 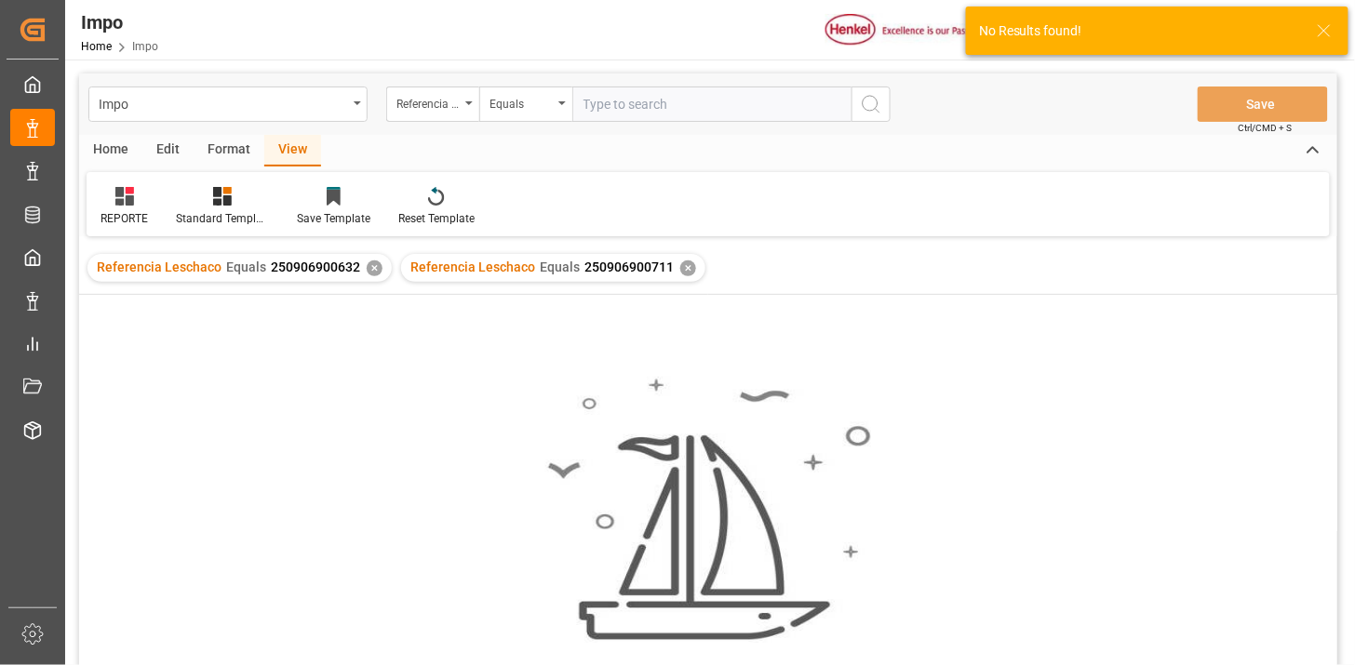 I want to click on button: Save, so click(x=1262, y=104).